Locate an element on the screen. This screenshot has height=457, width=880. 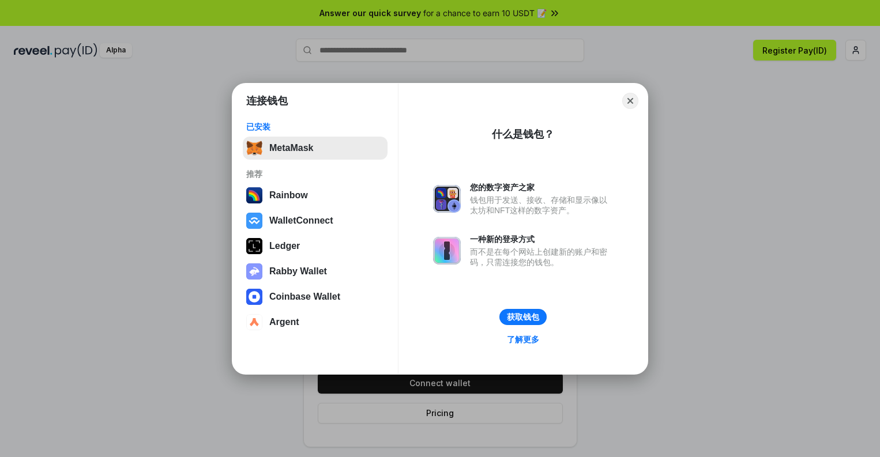
button: 获取钱包 is located at coordinates (523, 317).